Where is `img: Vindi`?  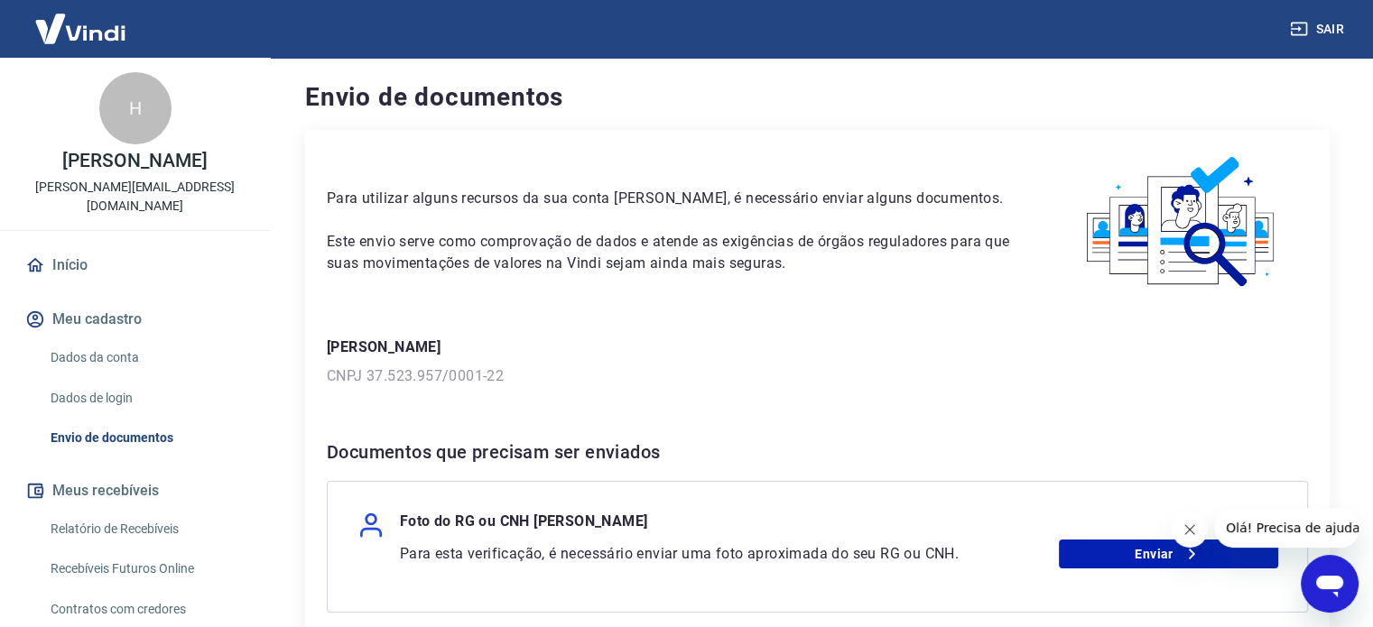
img: Vindi is located at coordinates (80, 28).